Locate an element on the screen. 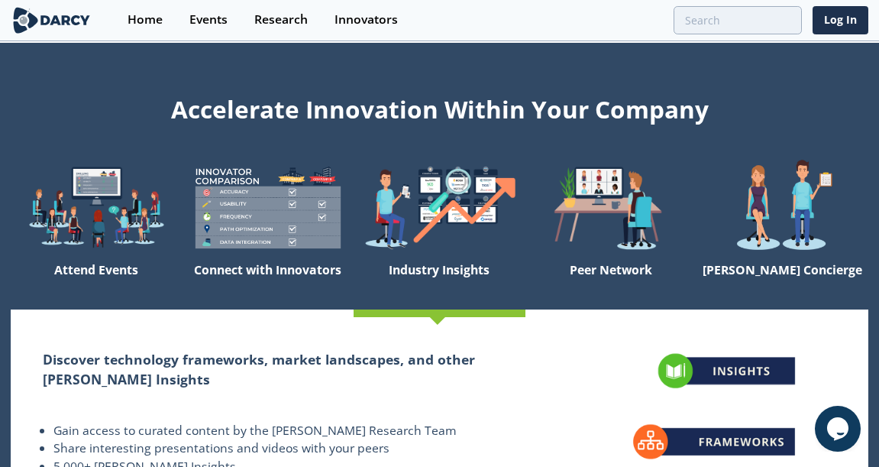 The image size is (879, 467). a: Log In is located at coordinates (840, 20).